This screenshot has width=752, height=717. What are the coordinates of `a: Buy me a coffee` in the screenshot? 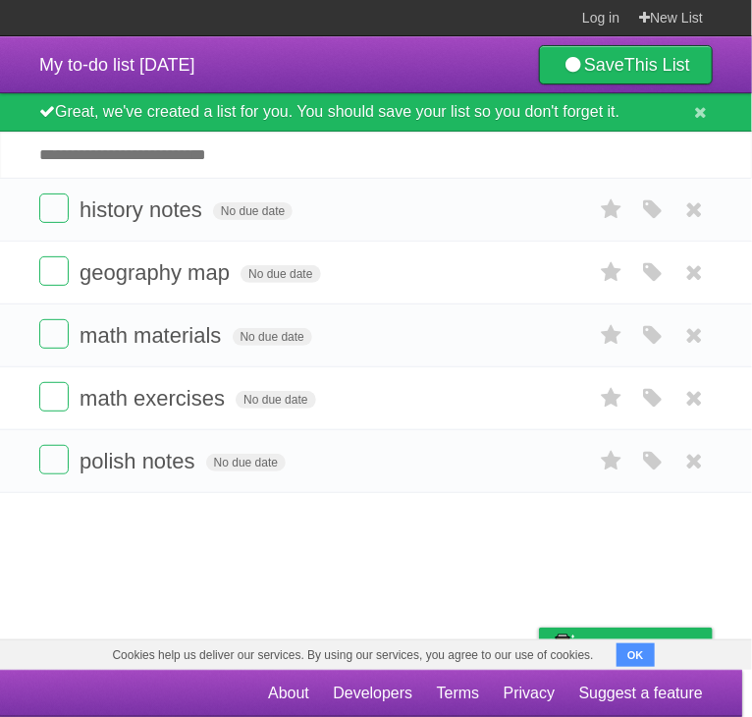 It's located at (626, 645).